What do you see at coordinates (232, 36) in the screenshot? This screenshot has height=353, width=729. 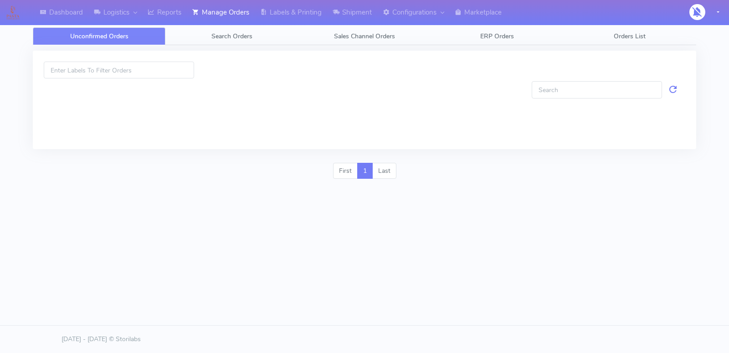 I see `span: Search Orders` at bounding box center [232, 36].